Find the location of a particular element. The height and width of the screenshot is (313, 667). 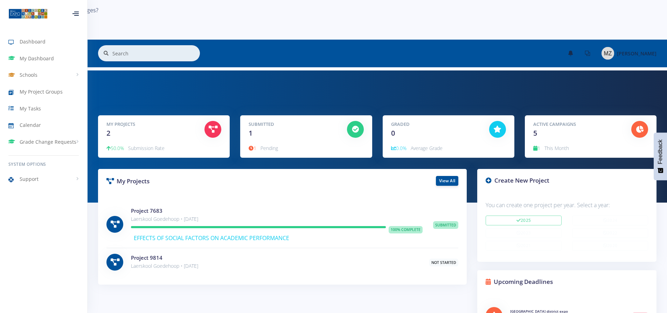

button: 2021 is located at coordinates (523, 245).